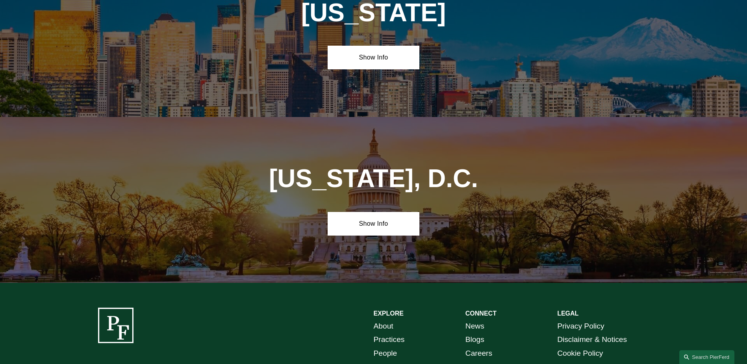 The width and height of the screenshot is (747, 364). I want to click on a: People, so click(385, 353).